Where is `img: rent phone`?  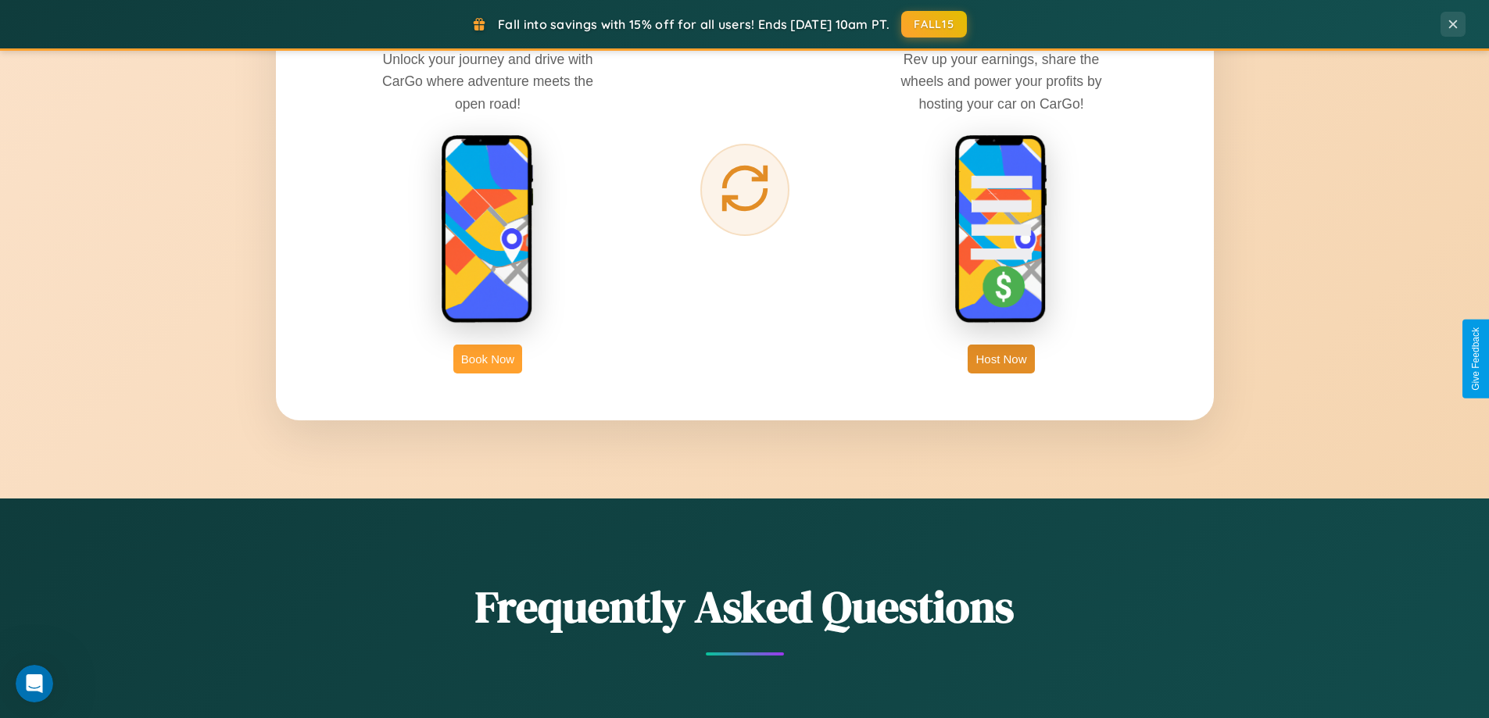
img: rent phone is located at coordinates (488, 230).